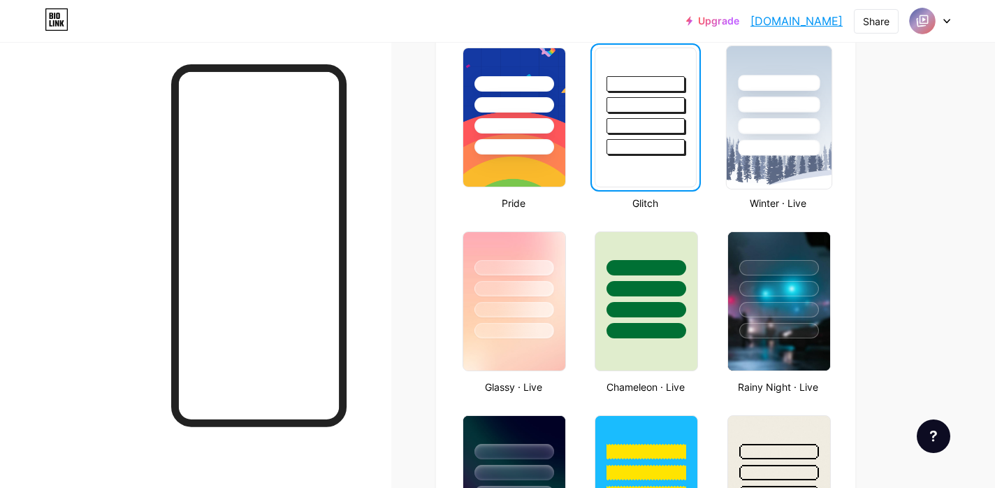 Image resolution: width=995 pixels, height=488 pixels. I want to click on div: Chameleon · Live, so click(645, 386).